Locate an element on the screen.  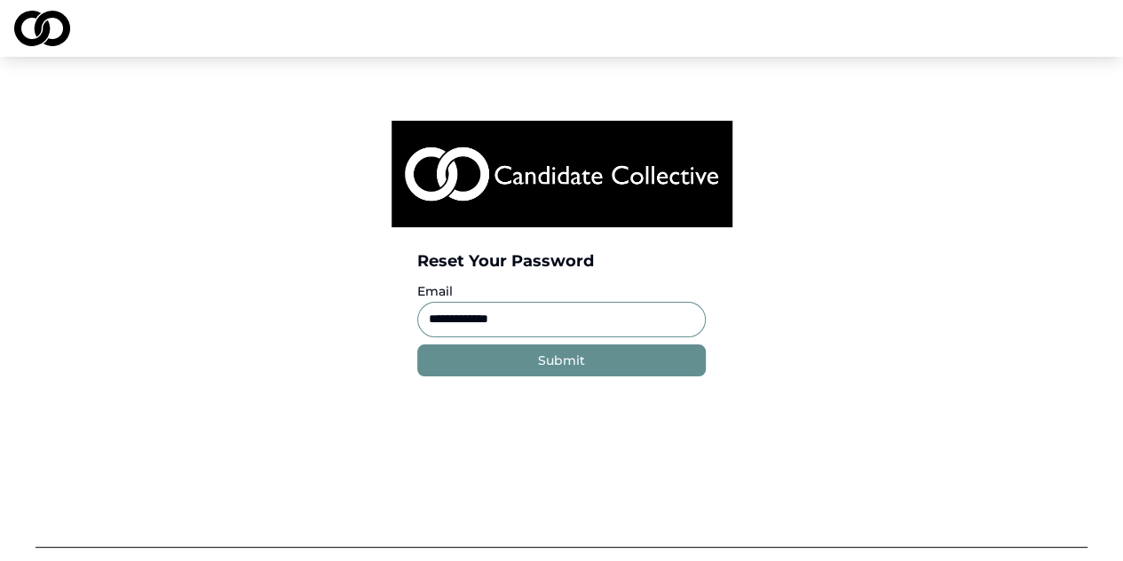
label: Email is located at coordinates (435, 291).